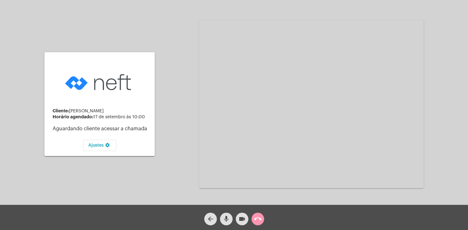 Image resolution: width=468 pixels, height=230 pixels. I want to click on strong: Cliente:, so click(61, 111).